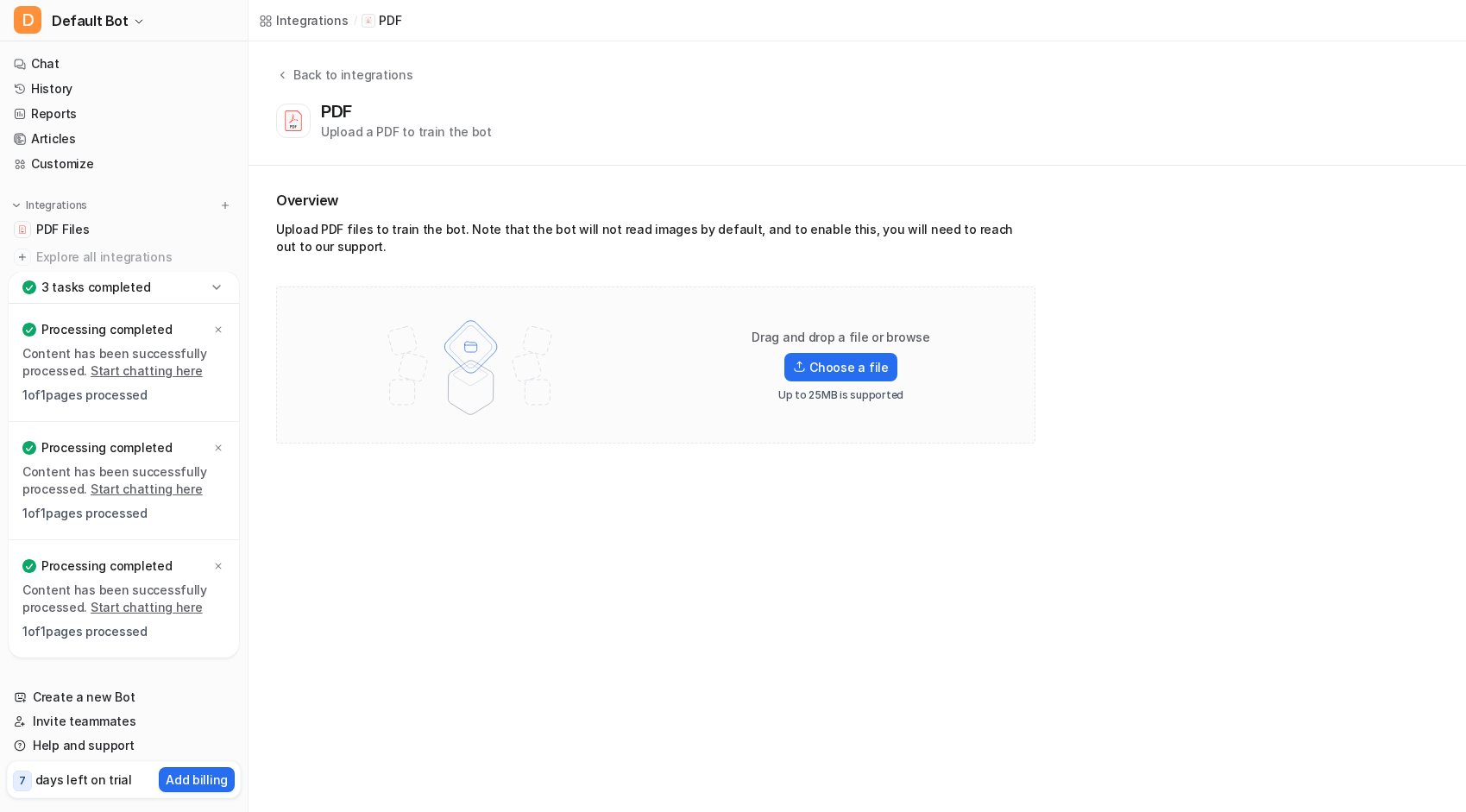 Image resolution: width=1466 pixels, height=812 pixels. I want to click on button: Add billing, so click(197, 779).